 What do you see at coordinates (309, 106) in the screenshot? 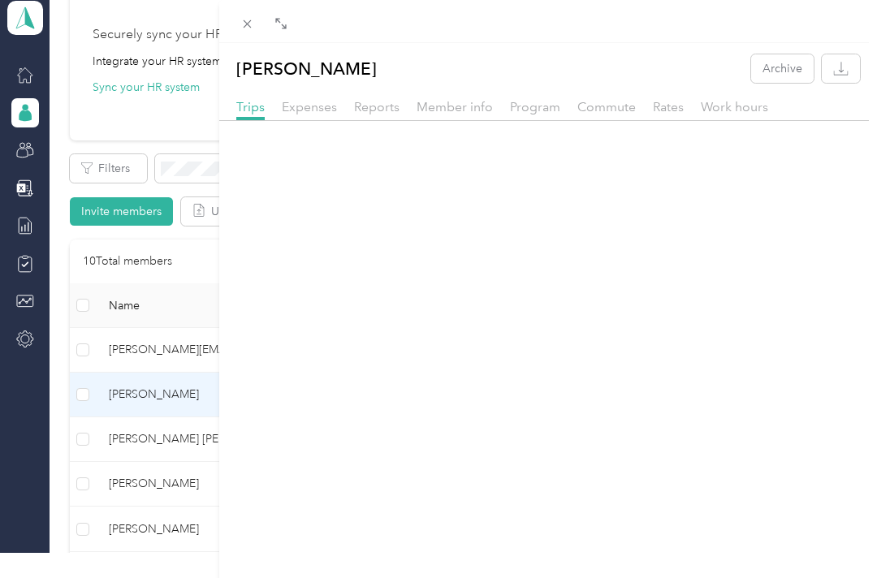
I see `span: Expenses` at bounding box center [309, 106].